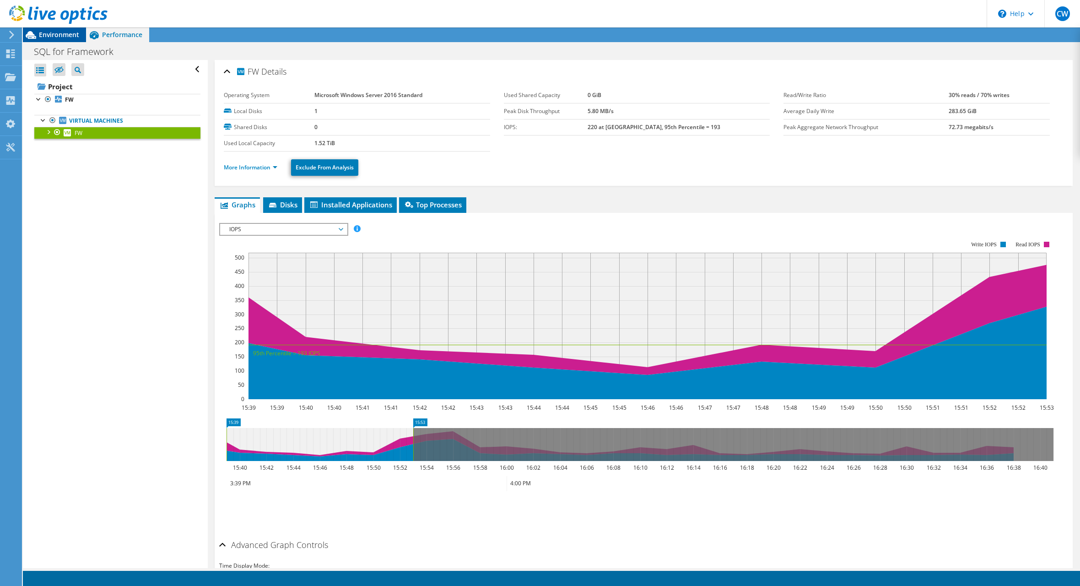  I want to click on span: Top Processes, so click(433, 205).